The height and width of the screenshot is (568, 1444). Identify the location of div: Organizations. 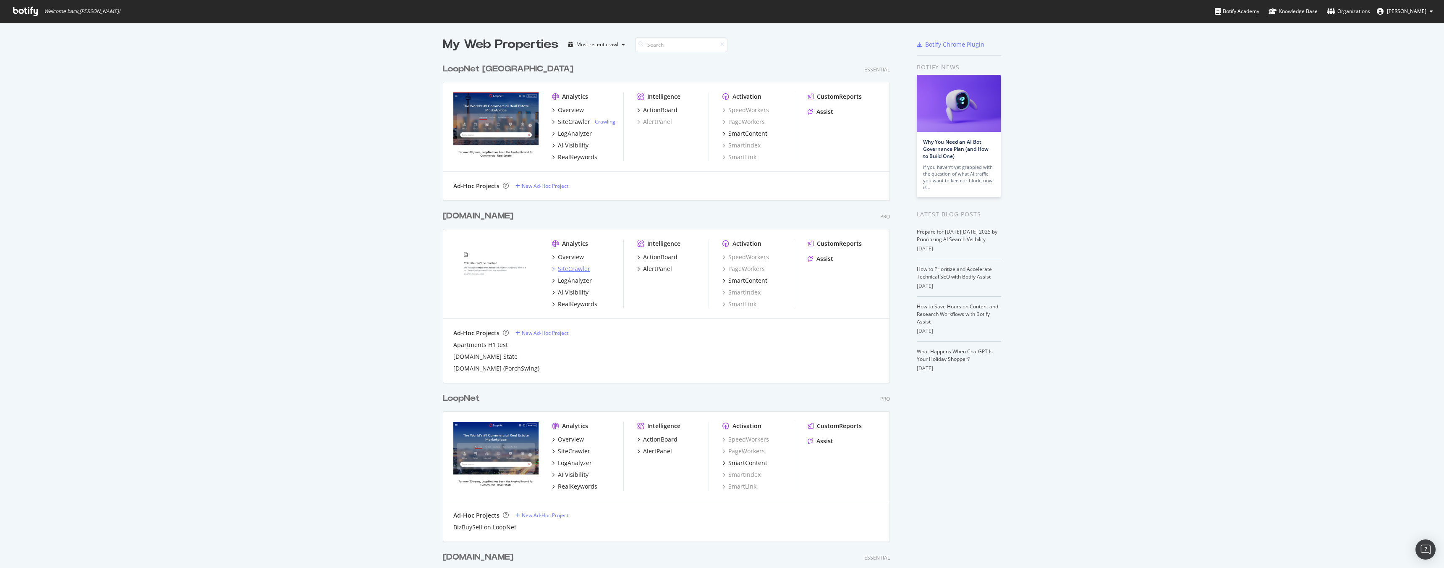
(1349, 11).